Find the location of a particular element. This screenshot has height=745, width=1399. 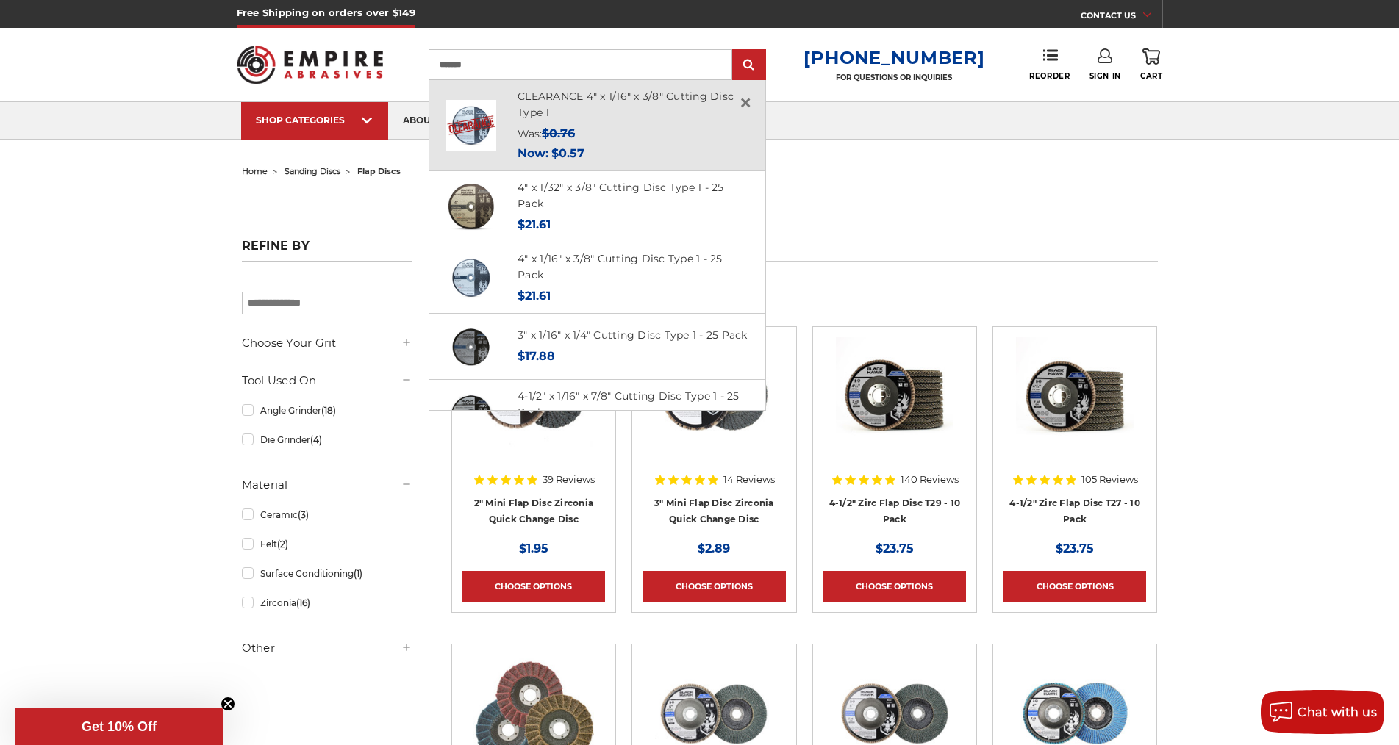

span: flap discs is located at coordinates (379, 171).